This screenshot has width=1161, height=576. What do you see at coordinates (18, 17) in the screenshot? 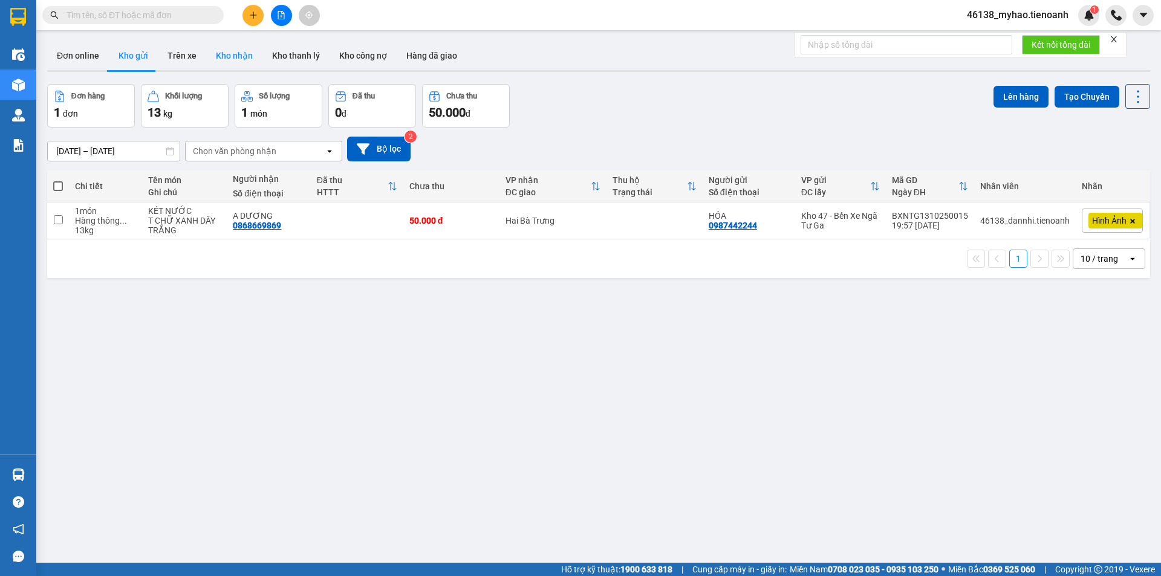
I see `img: logo-vxr` at bounding box center [18, 17].